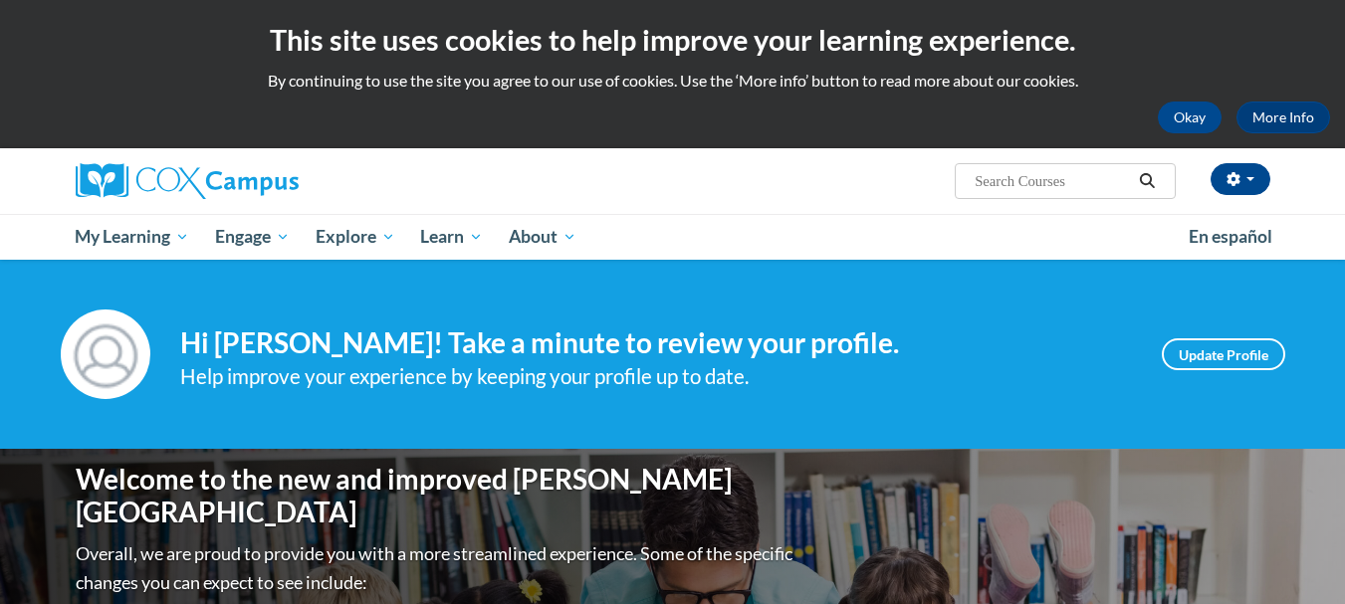 This screenshot has height=604, width=1345. I want to click on a: About, so click(542, 237).